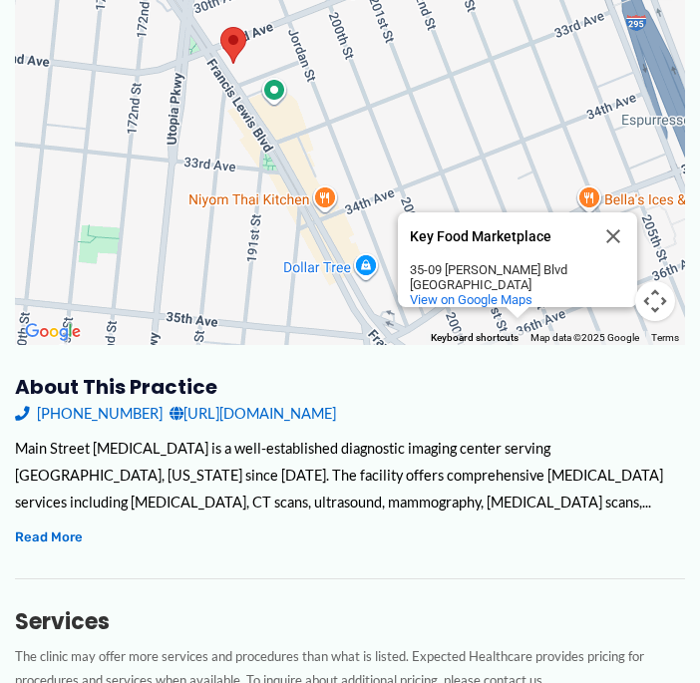 The height and width of the screenshot is (683, 700). What do you see at coordinates (53, 332) in the screenshot?
I see `img: Google` at bounding box center [53, 332].